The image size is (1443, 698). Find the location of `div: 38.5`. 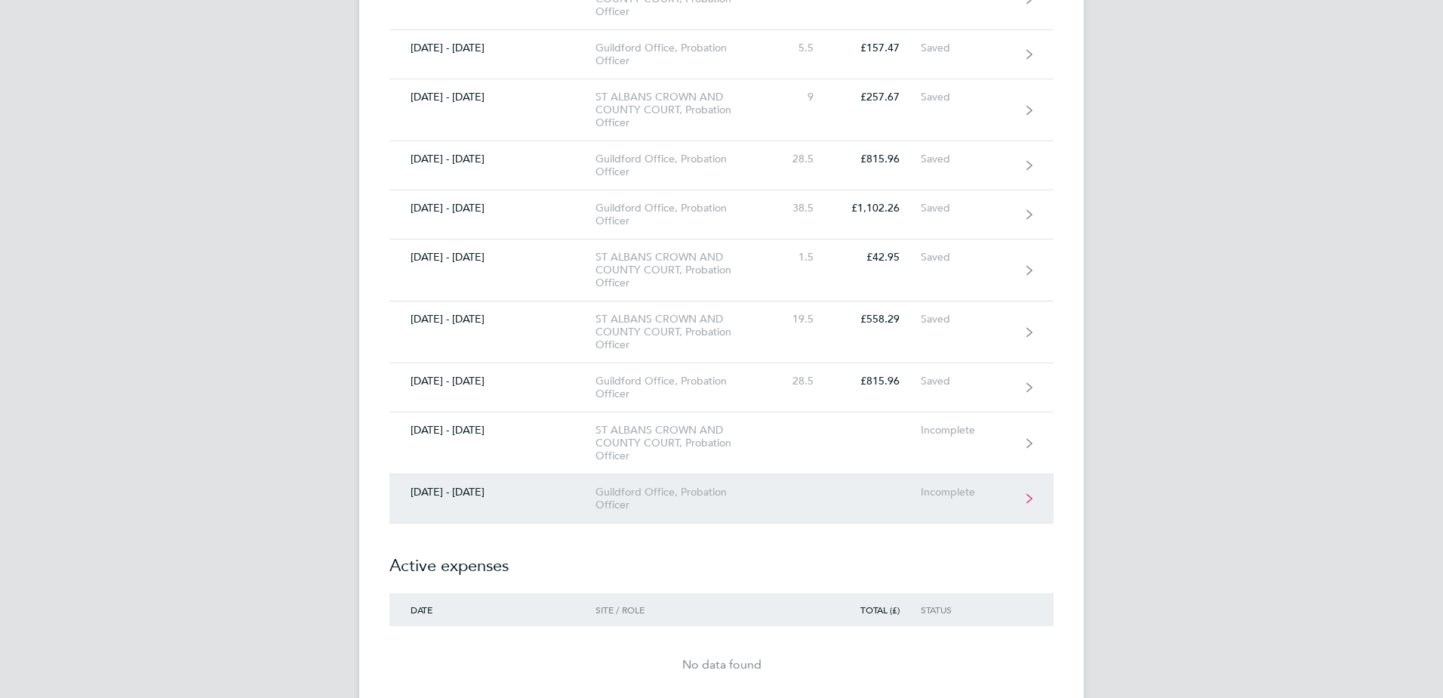

div: 38.5 is located at coordinates (802, 208).